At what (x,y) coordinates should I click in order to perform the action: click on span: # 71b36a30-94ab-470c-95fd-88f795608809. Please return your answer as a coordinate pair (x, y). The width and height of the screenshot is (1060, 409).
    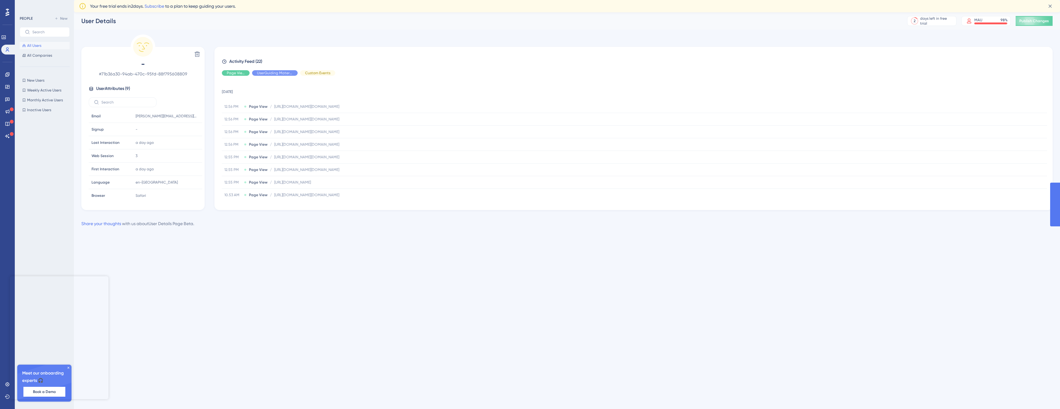
    Looking at the image, I should click on (143, 74).